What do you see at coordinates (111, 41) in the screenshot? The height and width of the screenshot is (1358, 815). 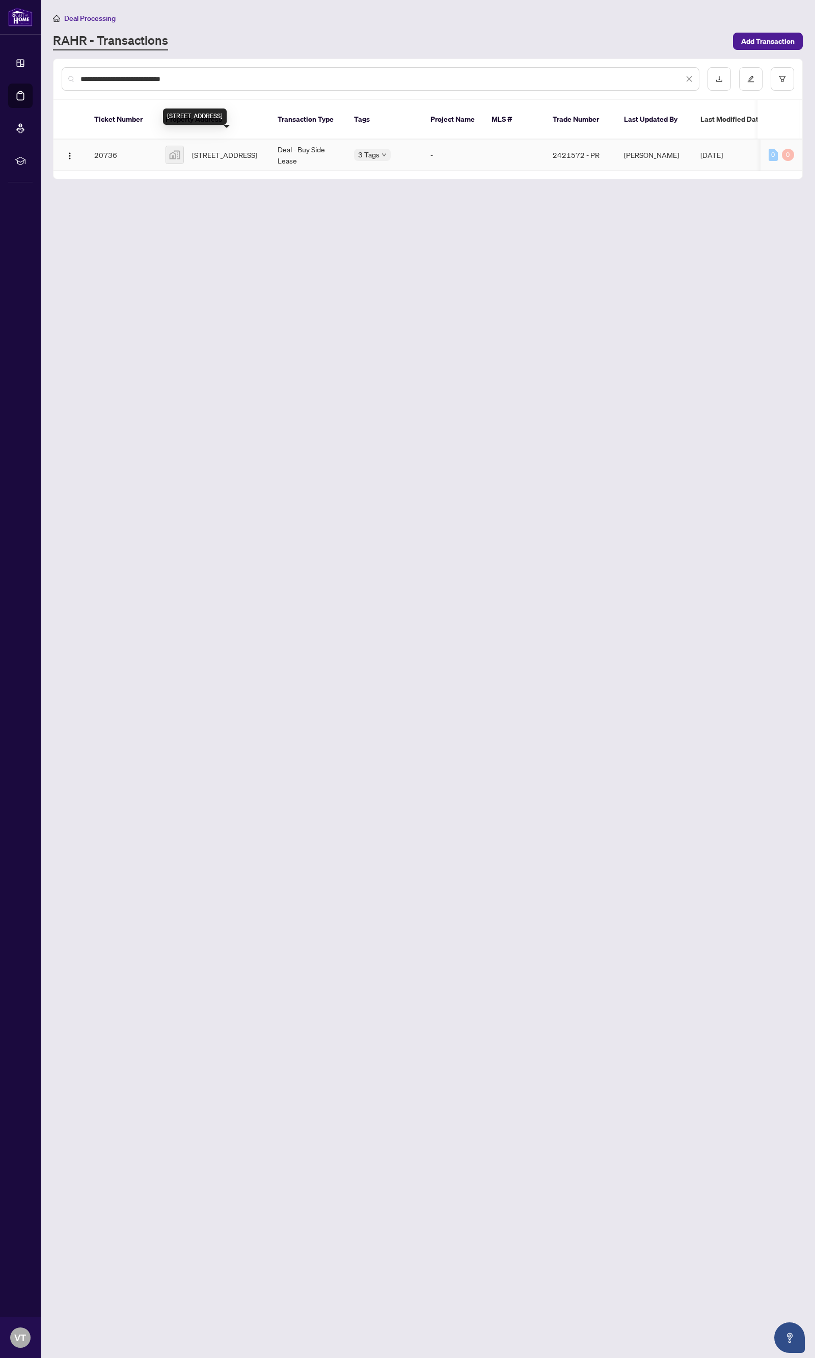 I see `a: RAHR - Transactions` at bounding box center [111, 41].